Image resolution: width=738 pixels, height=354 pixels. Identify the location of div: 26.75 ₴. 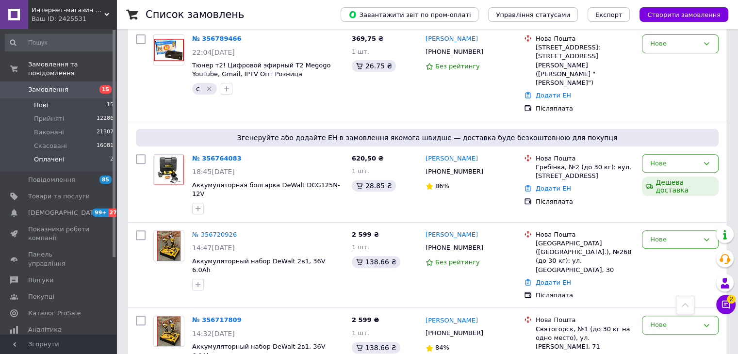
(374, 66).